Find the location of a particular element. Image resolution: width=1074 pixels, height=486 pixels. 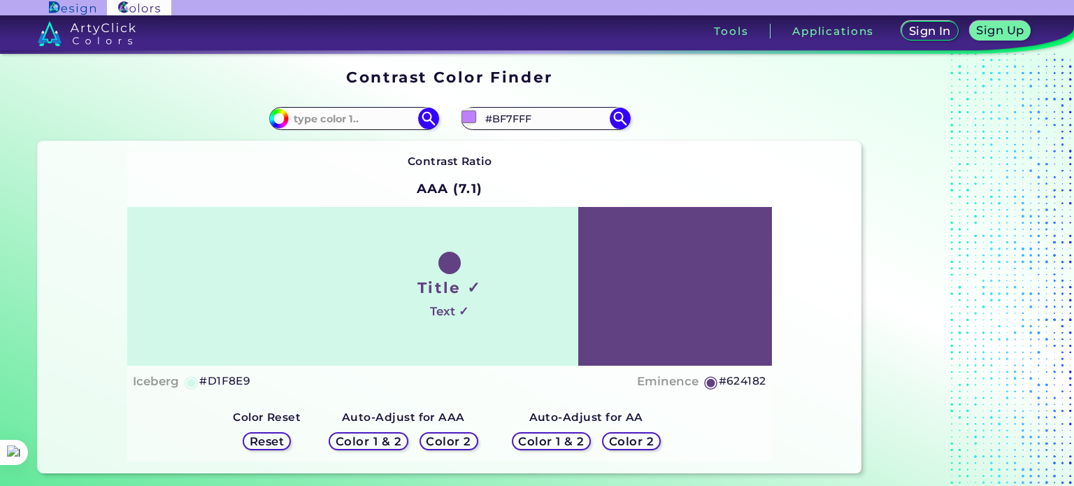

h4: Text ✓ is located at coordinates (449, 311).